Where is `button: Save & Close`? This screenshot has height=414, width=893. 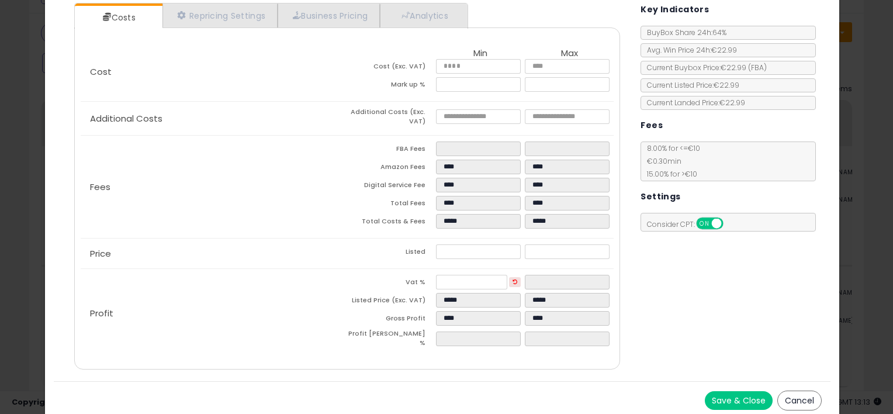 button: Save & Close is located at coordinates (739, 400).